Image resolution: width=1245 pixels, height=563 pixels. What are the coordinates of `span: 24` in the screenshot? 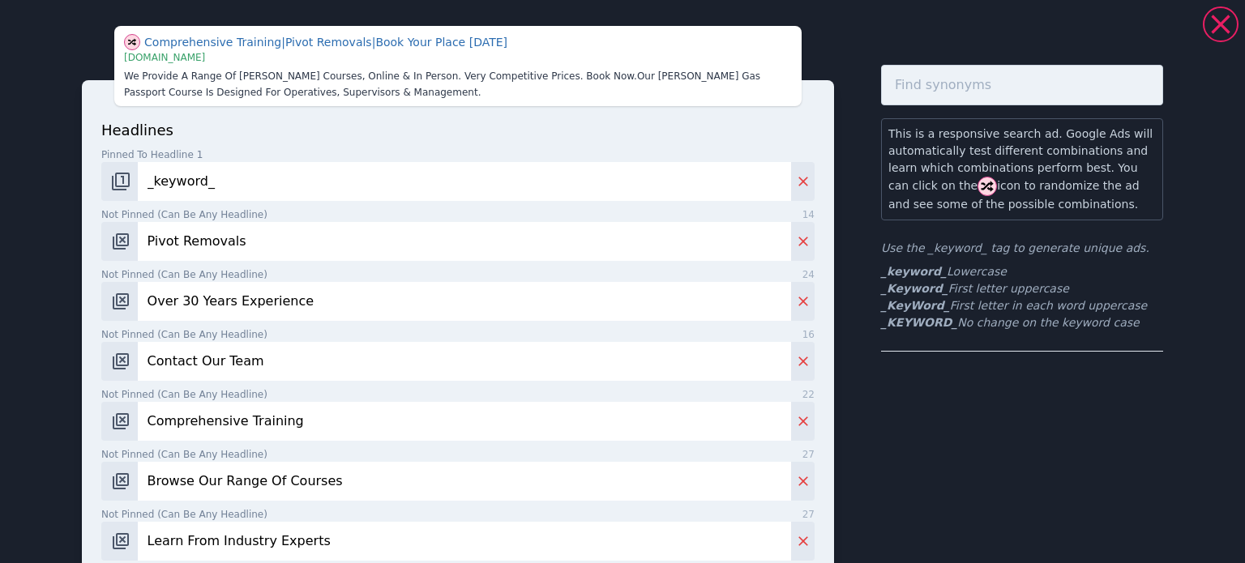 It's located at (808, 275).